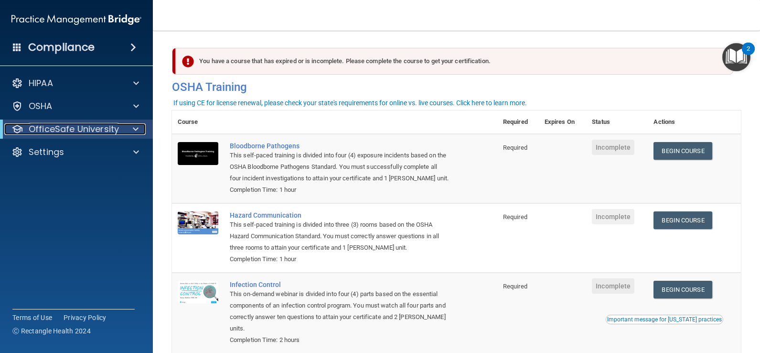  I want to click on th: Actions, so click(694, 122).